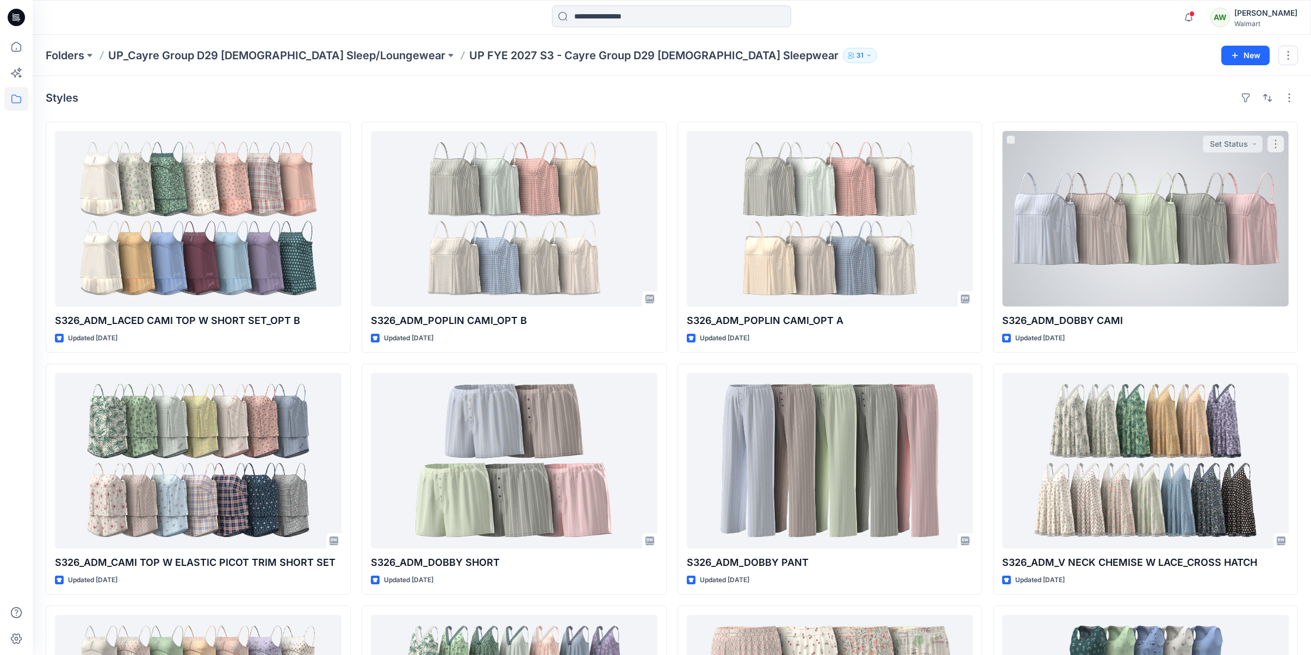 The height and width of the screenshot is (655, 1311). Describe the element at coordinates (1245, 55) in the screenshot. I see `button: New` at that location.